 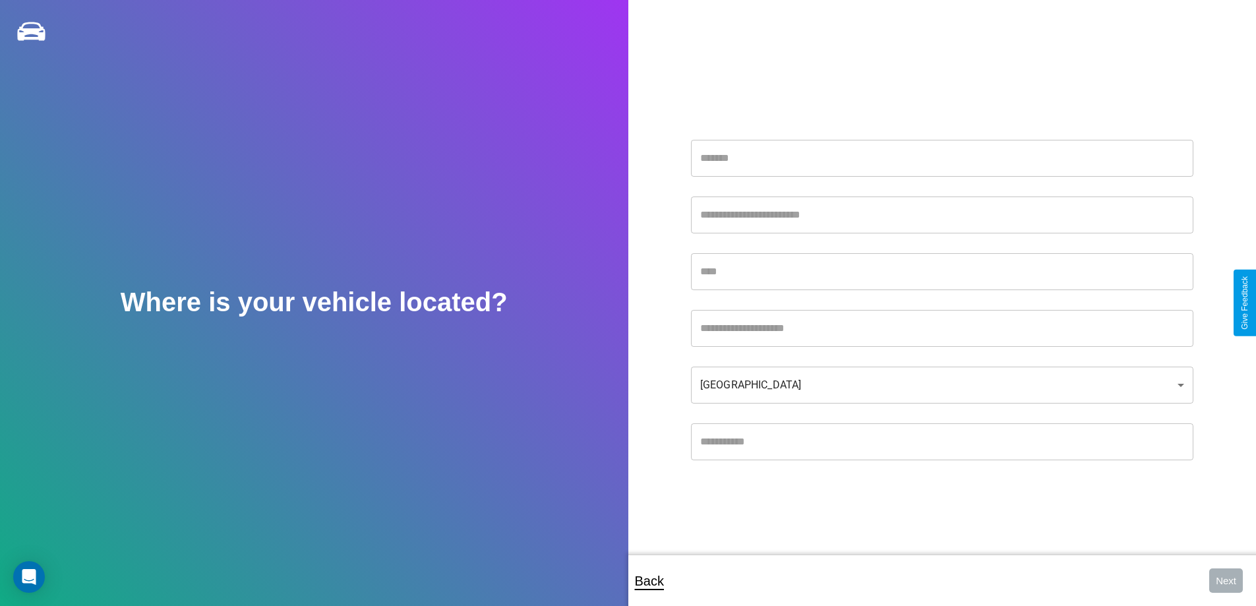 I want to click on div: Give Feedback, so click(x=1245, y=303).